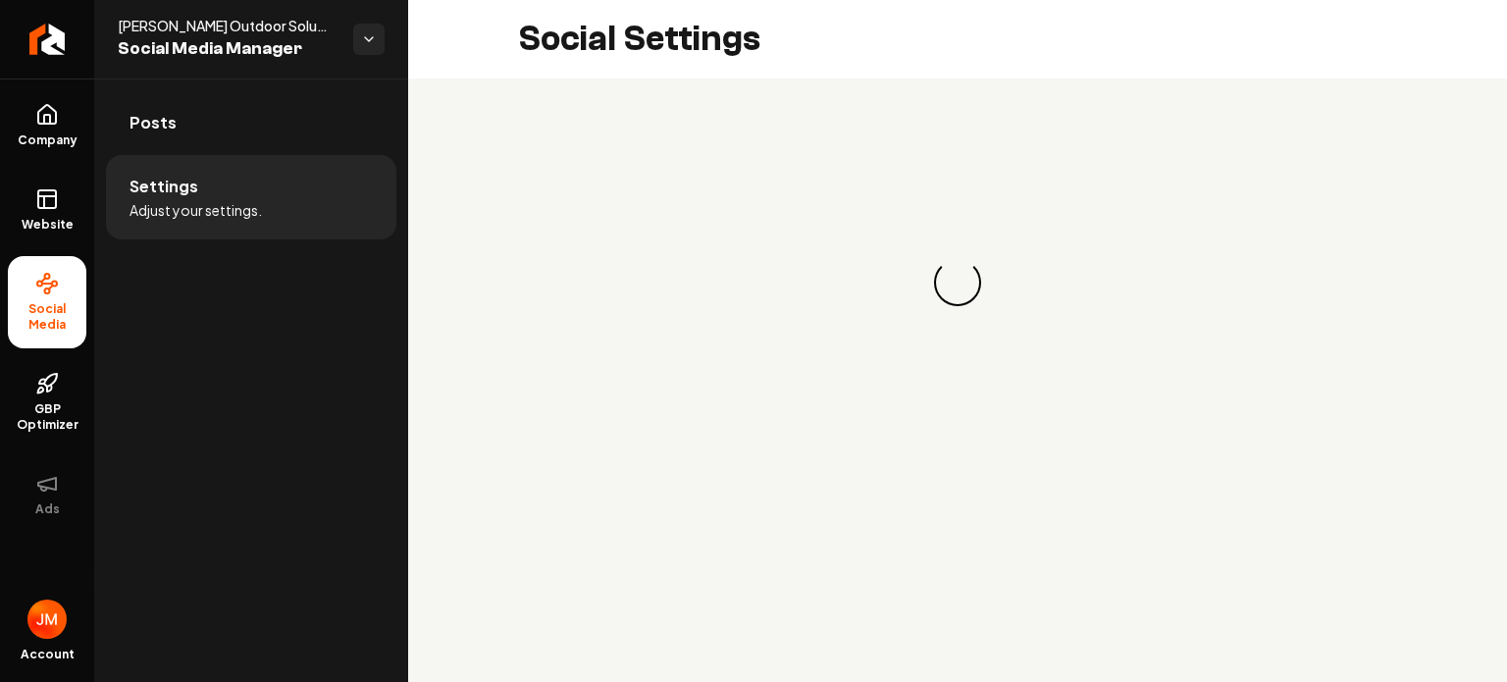 This screenshot has width=1507, height=682. I want to click on span: Account, so click(47, 655).